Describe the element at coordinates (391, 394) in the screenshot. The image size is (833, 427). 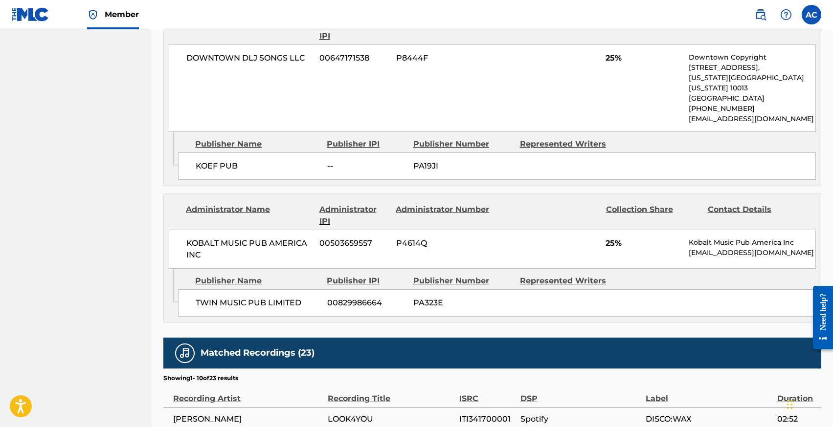
I see `div: Recording Title` at that location.